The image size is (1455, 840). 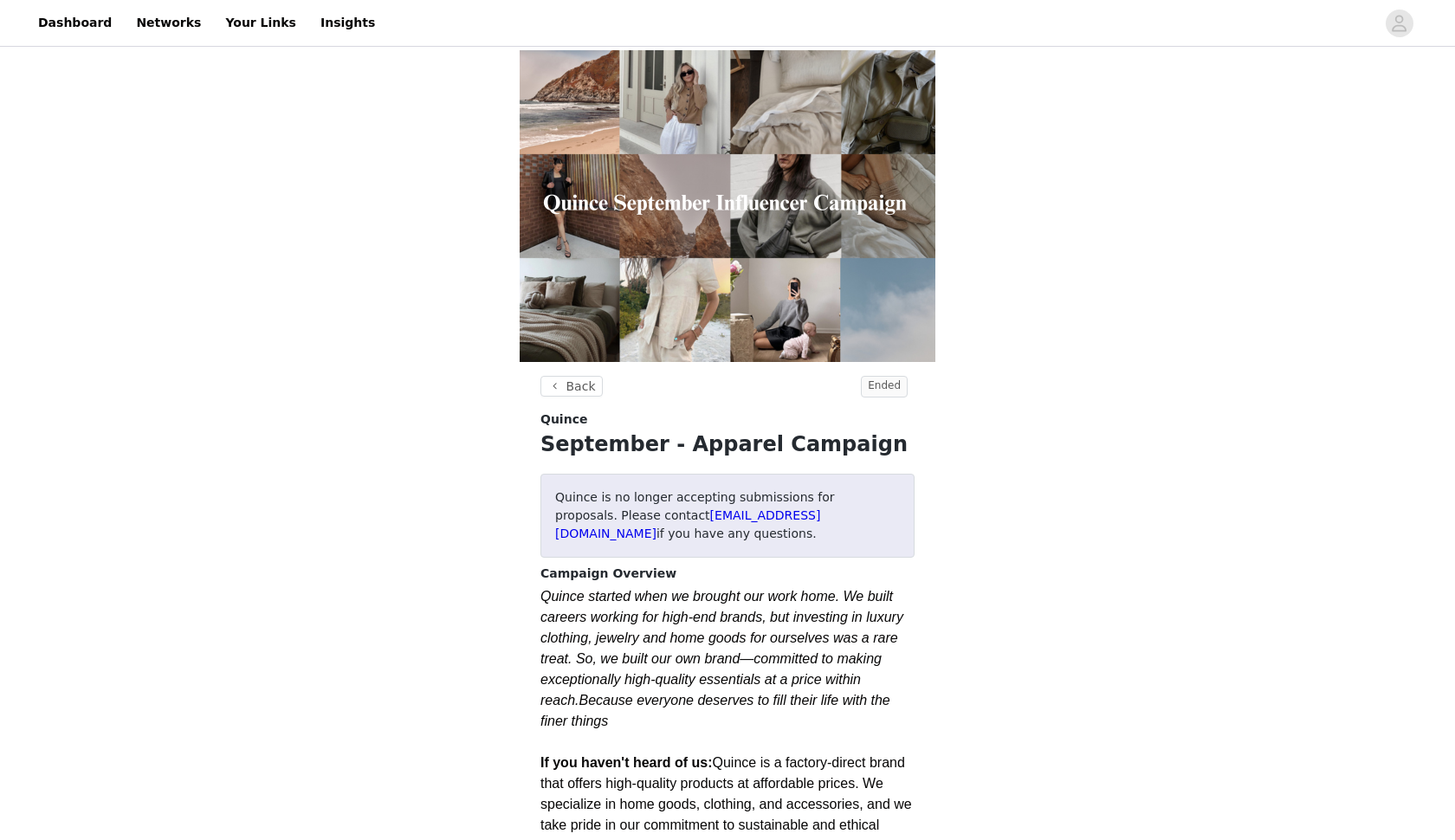 I want to click on button: Back, so click(x=571, y=386).